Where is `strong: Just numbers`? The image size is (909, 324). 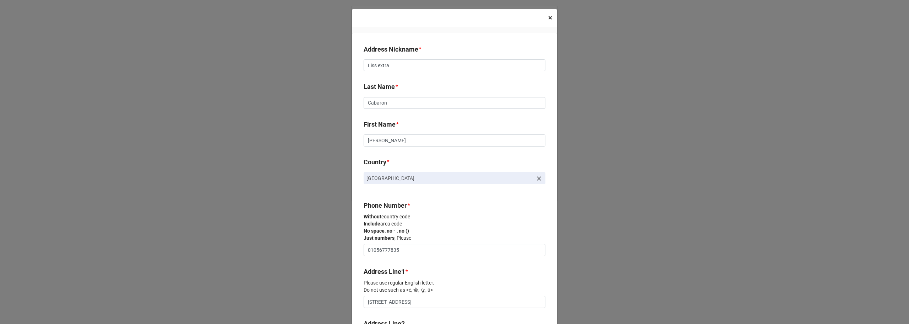
strong: Just numbers is located at coordinates (379, 238).